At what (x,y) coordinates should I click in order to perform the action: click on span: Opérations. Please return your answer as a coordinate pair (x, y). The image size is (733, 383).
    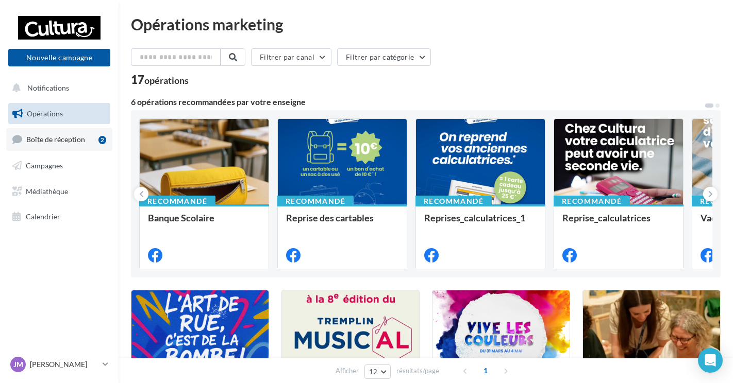
    Looking at the image, I should click on (45, 113).